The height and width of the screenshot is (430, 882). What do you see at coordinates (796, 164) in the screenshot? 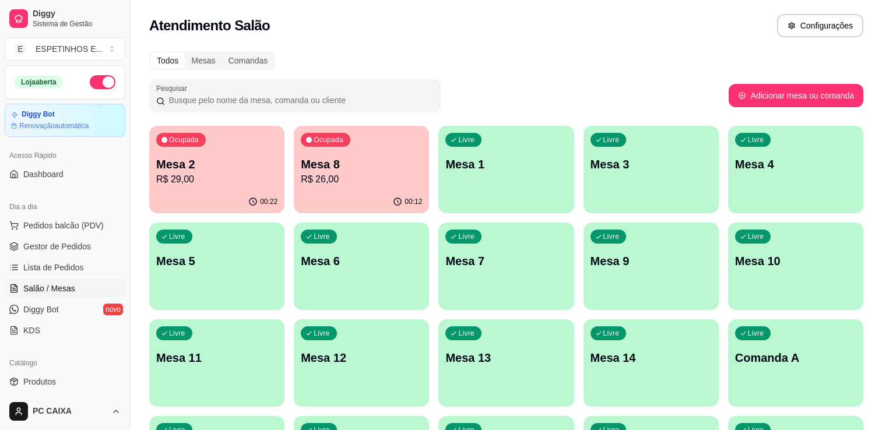
I see `p: Mesa 4` at bounding box center [796, 164].